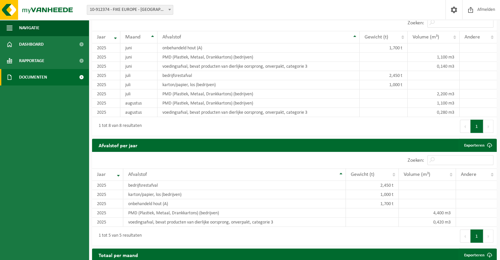  Describe the element at coordinates (427, 222) in the screenshot. I see `td: 0,420 m3` at that location.